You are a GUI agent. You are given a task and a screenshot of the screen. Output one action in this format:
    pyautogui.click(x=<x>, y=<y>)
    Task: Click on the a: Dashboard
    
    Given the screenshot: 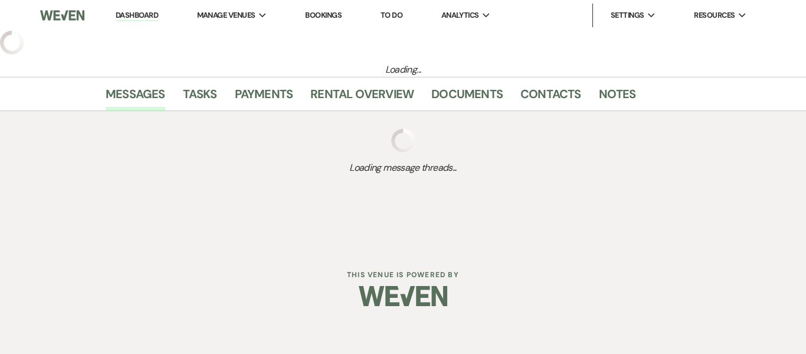 What is the action you would take?
    pyautogui.click(x=137, y=15)
    